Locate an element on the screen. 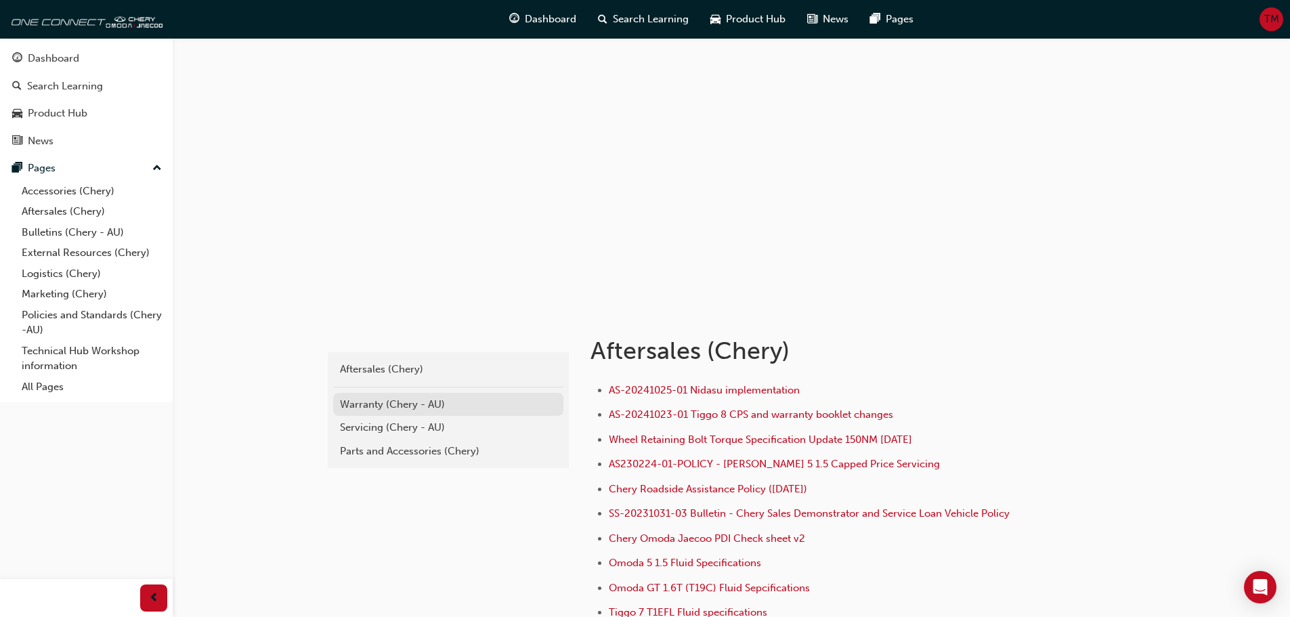 The height and width of the screenshot is (617, 1290). a: News is located at coordinates (86, 141).